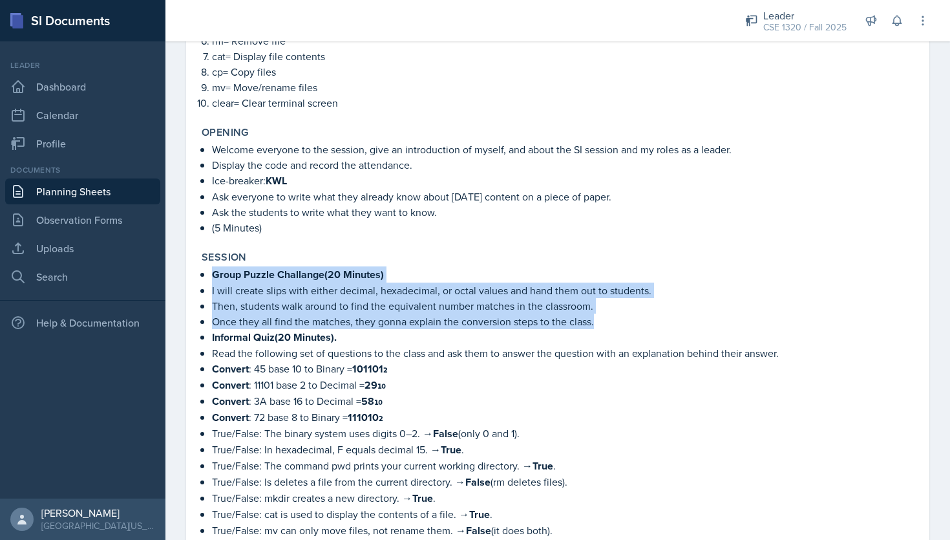 The width and height of the screenshot is (950, 540). Describe the element at coordinates (563, 385) in the screenshot. I see `p: : 11101 base 2 to Decimal =` at that location.